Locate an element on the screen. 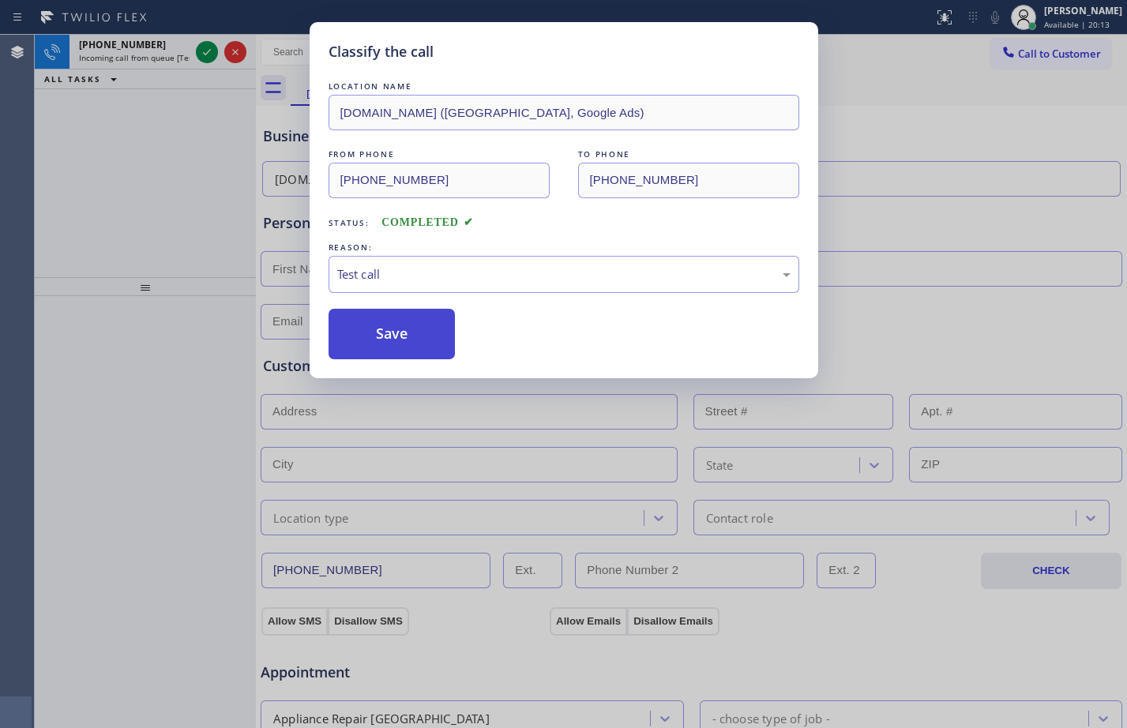 This screenshot has height=728, width=1127. div: LOCATION NAME is located at coordinates (564, 86).